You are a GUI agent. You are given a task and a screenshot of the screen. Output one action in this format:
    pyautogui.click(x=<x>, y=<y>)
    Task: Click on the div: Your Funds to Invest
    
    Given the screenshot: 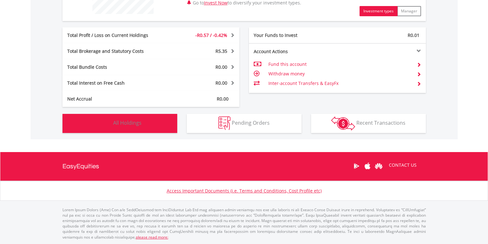 What is the action you would take?
    pyautogui.click(x=293, y=35)
    